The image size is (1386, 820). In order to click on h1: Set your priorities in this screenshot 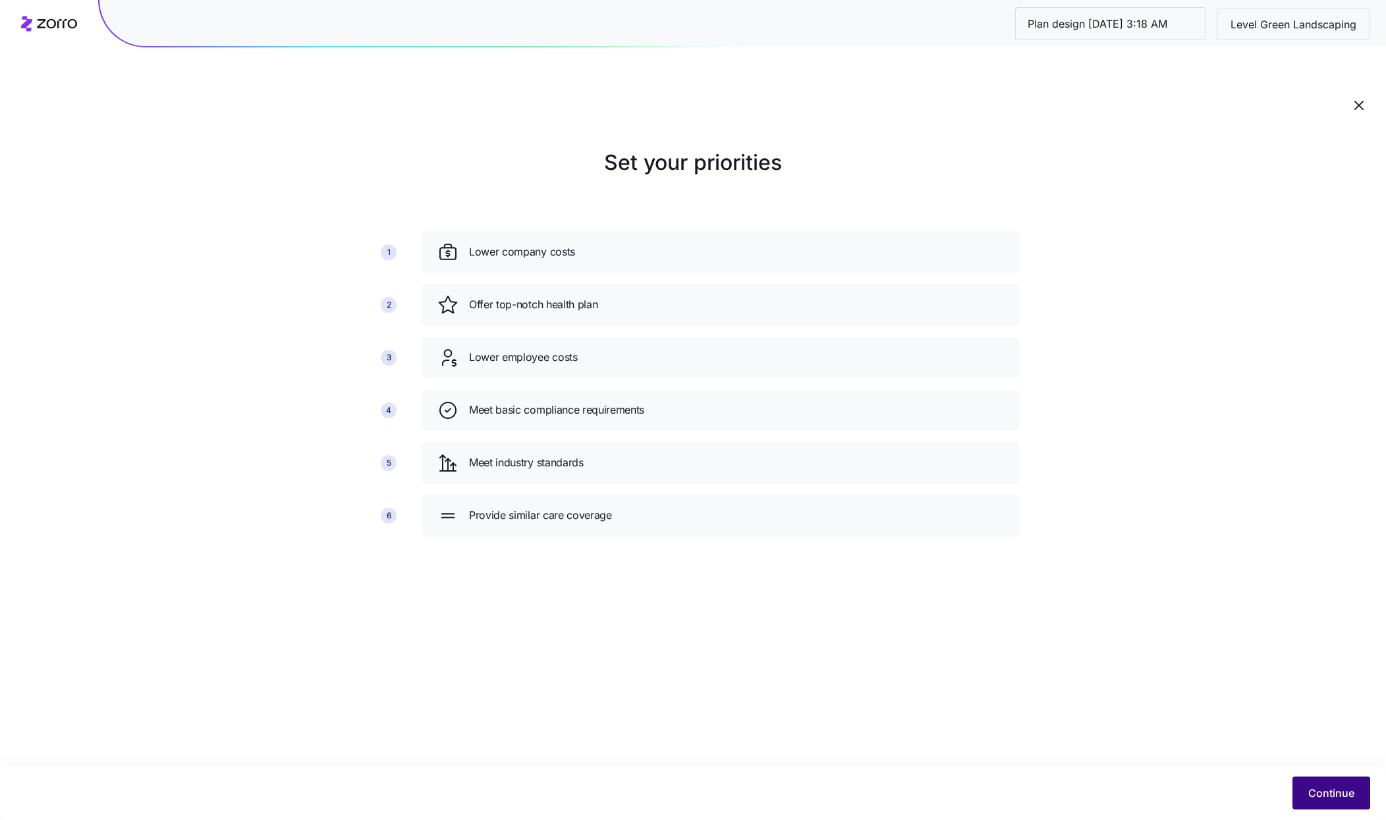, I will do `click(693, 163)`.